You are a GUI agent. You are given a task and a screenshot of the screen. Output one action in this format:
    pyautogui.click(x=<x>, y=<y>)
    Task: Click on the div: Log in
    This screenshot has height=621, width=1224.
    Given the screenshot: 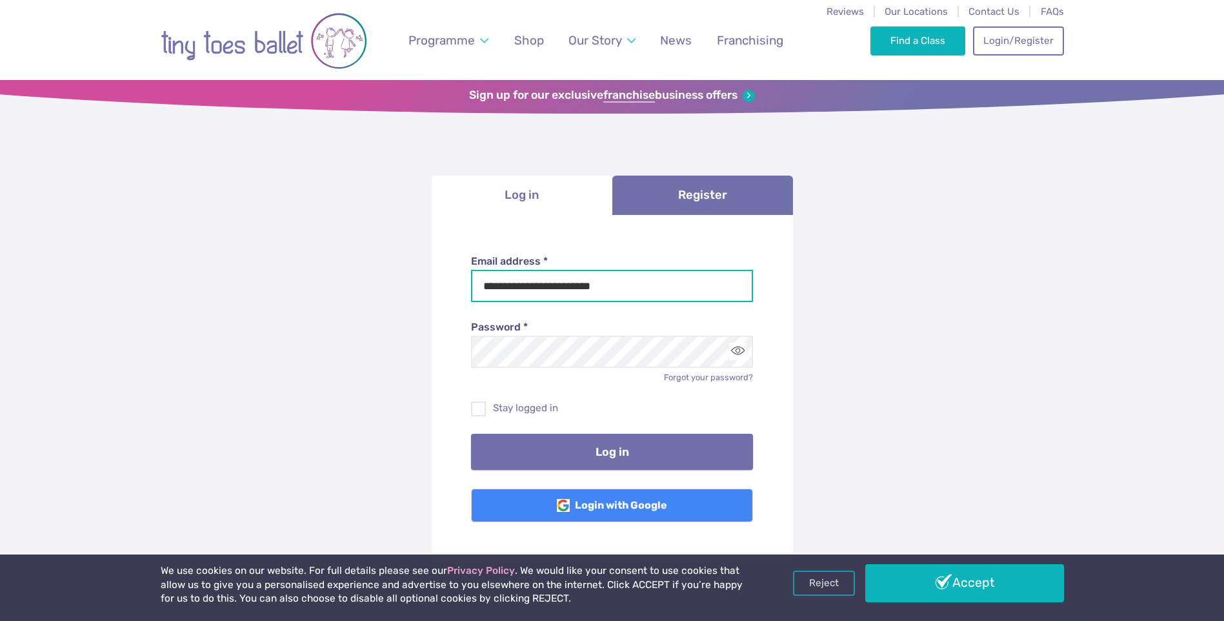 What is the action you would take?
    pyautogui.click(x=612, y=388)
    